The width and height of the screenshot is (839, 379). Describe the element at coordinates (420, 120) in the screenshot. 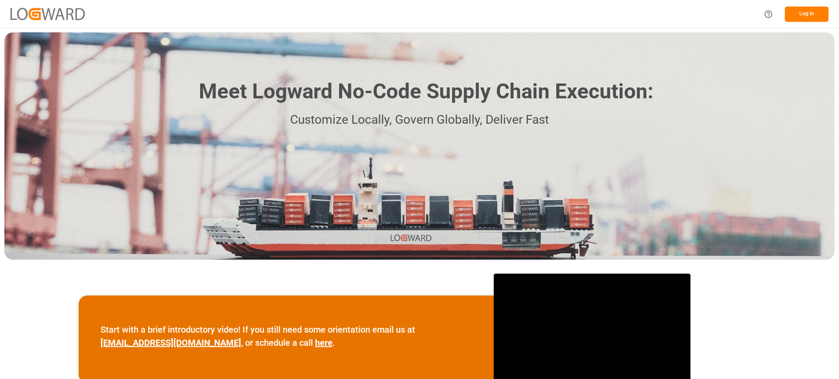

I see `p: Customize Locally, Govern Globally, Deliver Fast` at that location.